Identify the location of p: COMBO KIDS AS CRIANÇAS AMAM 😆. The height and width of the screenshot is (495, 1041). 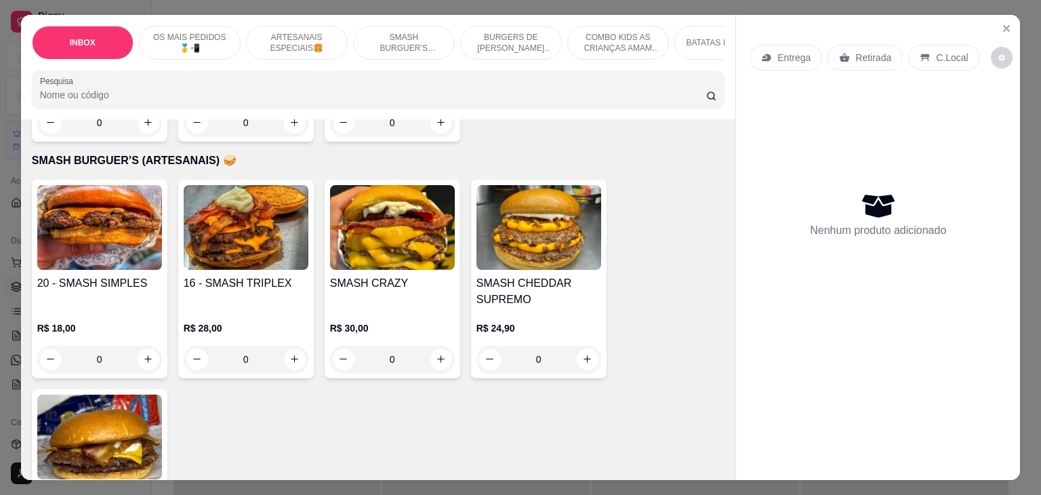
(618, 43).